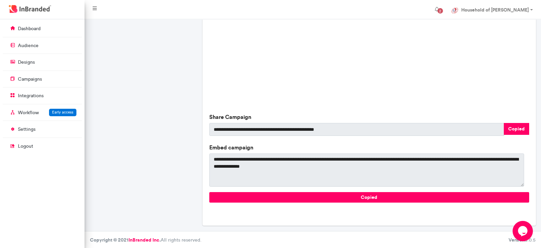 This screenshot has height=248, width=541. Describe the element at coordinates (25, 146) in the screenshot. I see `p: logout` at that location.